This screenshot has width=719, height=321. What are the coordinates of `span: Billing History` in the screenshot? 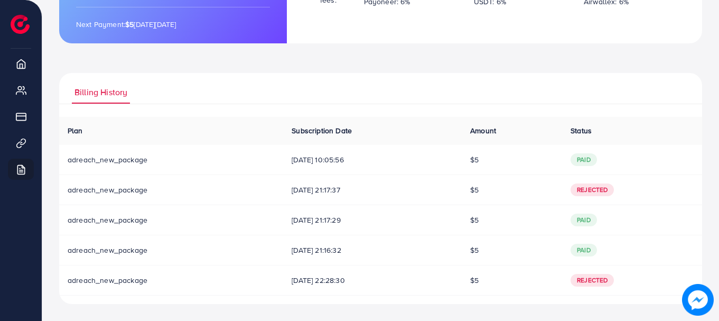 It's located at (101, 92).